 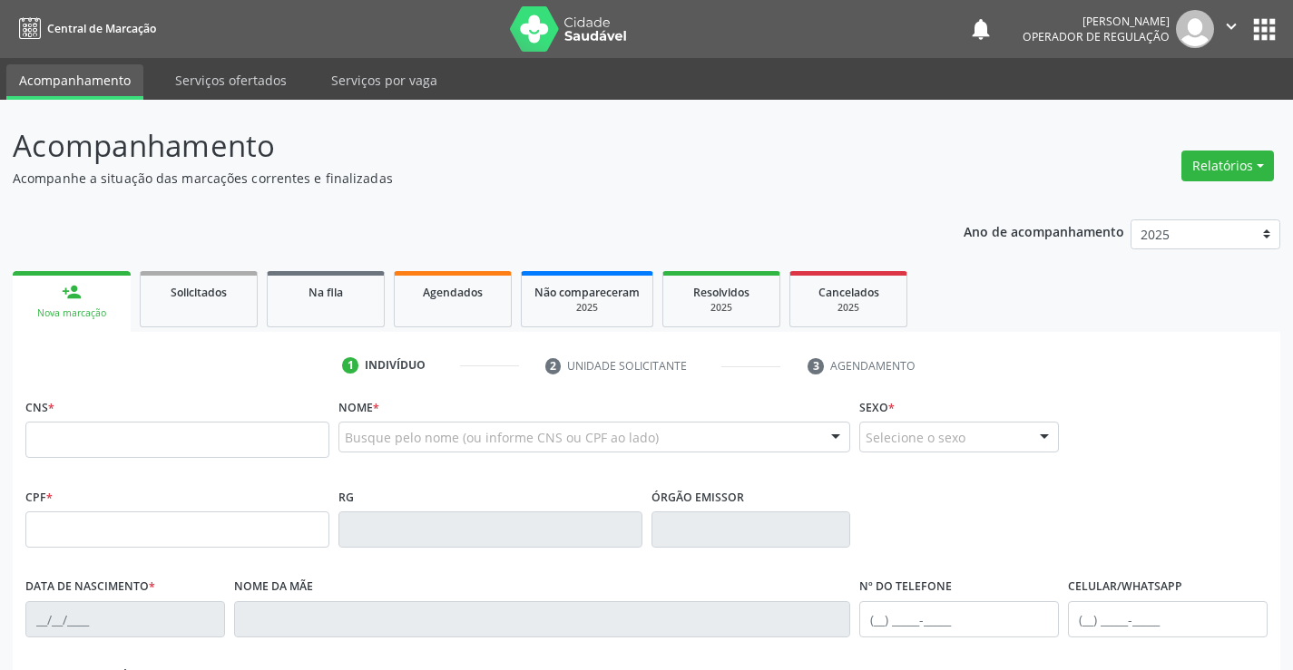 What do you see at coordinates (915, 437) in the screenshot?
I see `span: Selecione o sexo` at bounding box center [915, 437].